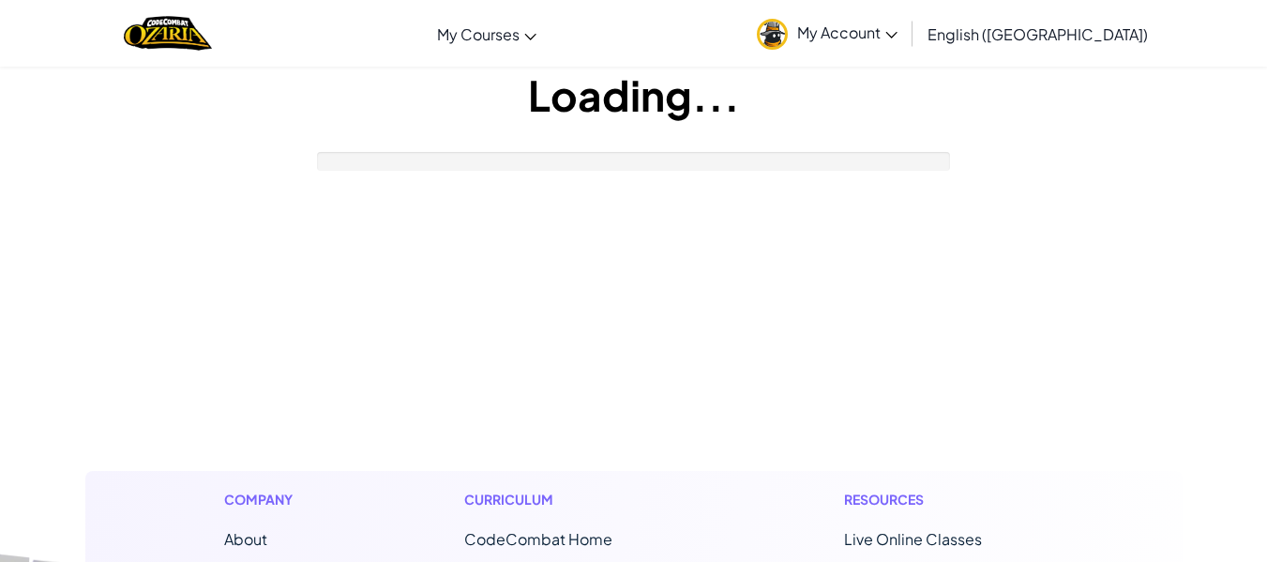 The image size is (1267, 562). Describe the element at coordinates (267, 499) in the screenshot. I see `h1: Company` at that location.